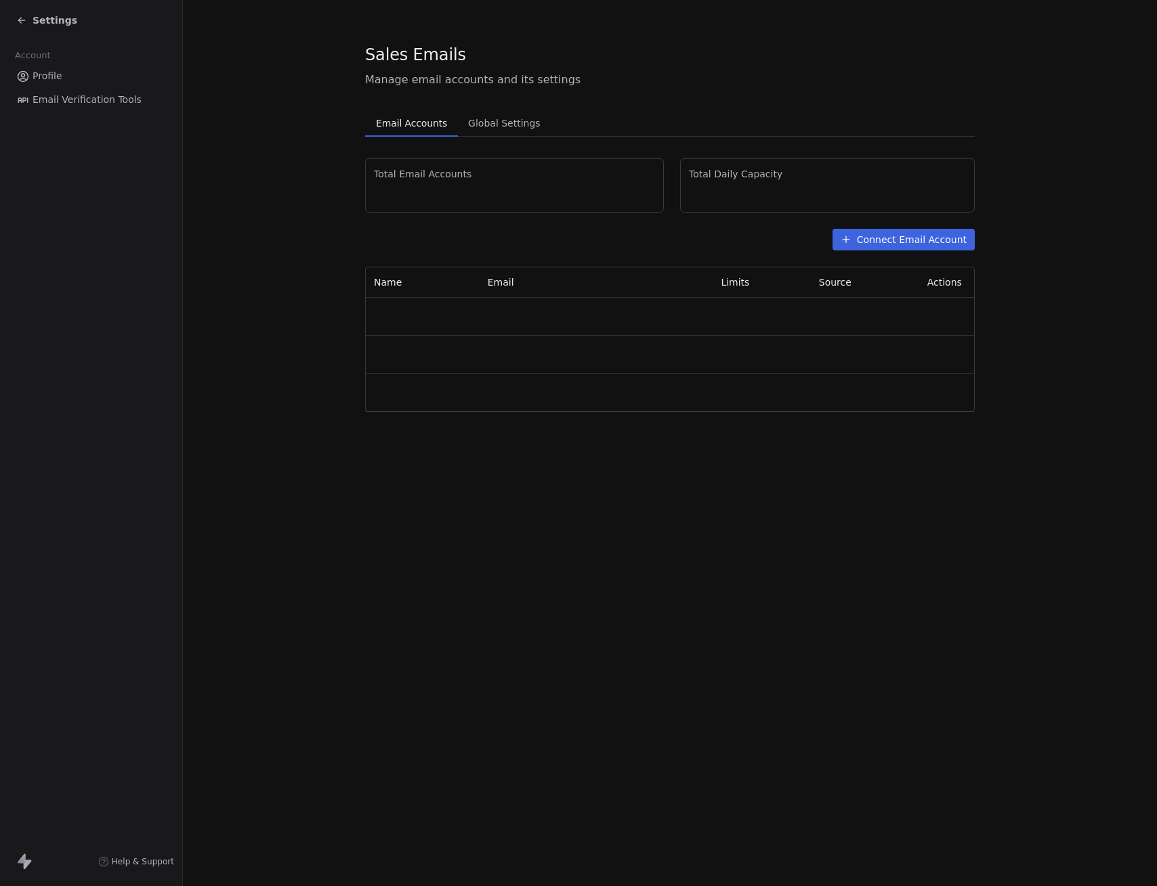  I want to click on span: Sales Emails, so click(415, 55).